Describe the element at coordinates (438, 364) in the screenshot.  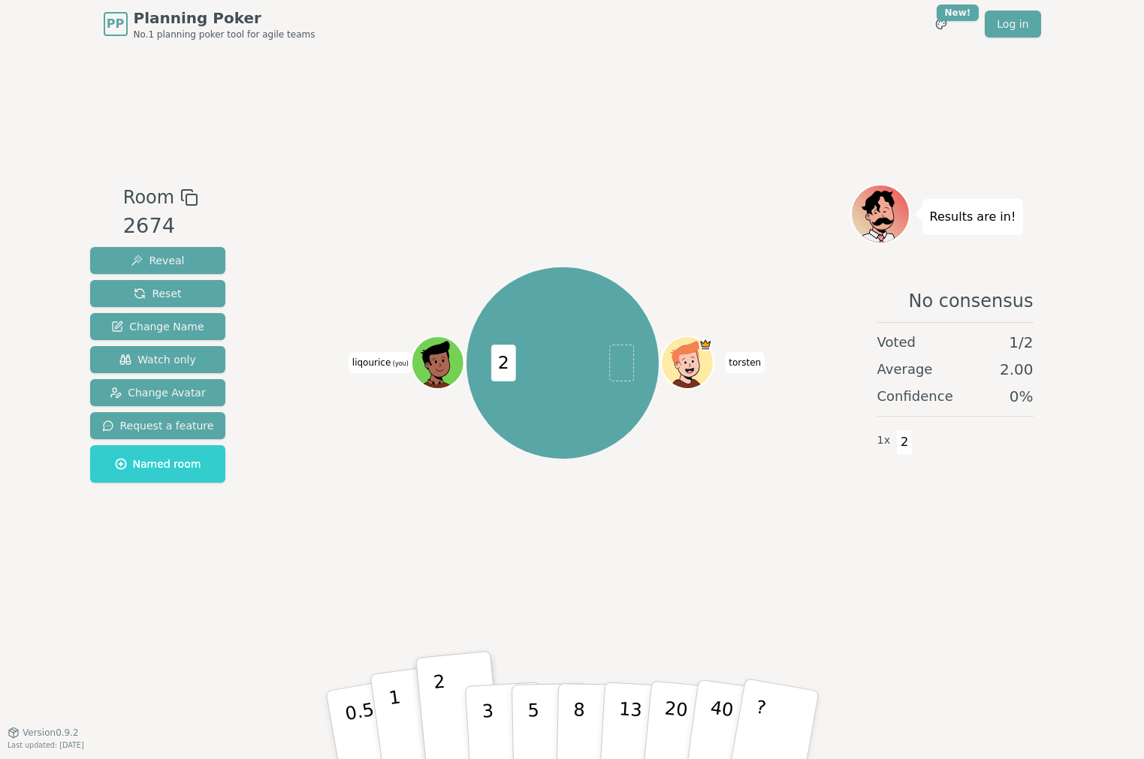
I see `button: Click to change your avatar` at that location.